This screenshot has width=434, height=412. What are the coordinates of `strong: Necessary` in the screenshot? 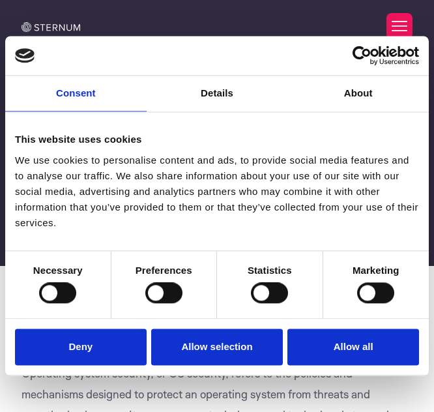 It's located at (58, 270).